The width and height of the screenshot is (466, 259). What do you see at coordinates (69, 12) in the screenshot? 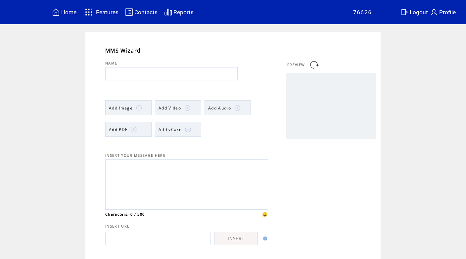
I see `span: Home` at bounding box center [69, 12].